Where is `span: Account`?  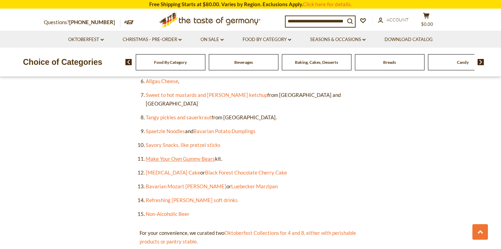
span: Account is located at coordinates (398, 20).